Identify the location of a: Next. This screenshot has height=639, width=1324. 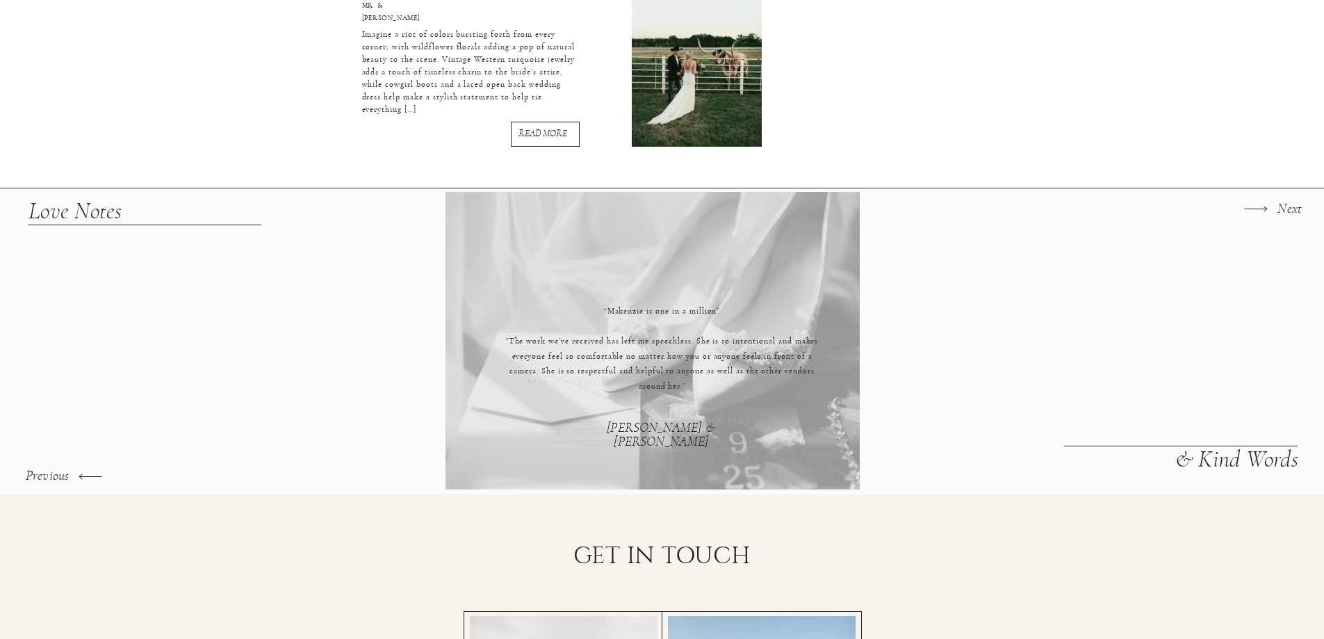
(1287, 210).